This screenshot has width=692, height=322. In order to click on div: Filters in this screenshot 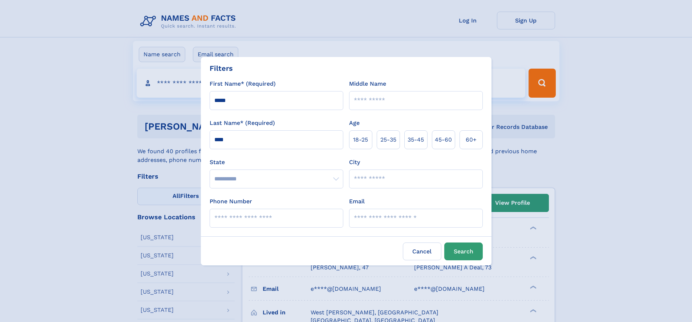, I will do `click(221, 68)`.